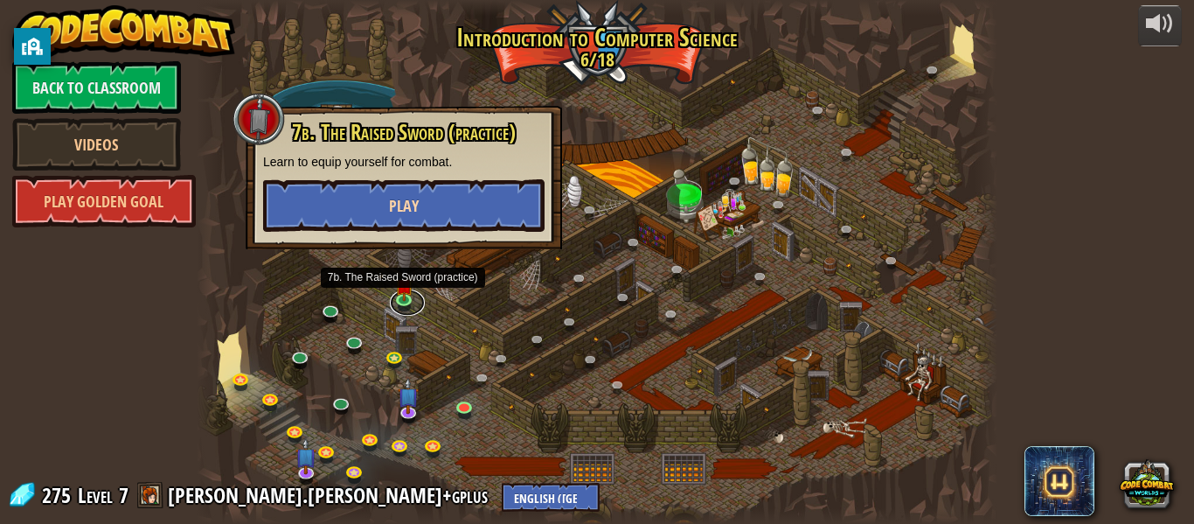  I want to click on button: Play, so click(404, 205).